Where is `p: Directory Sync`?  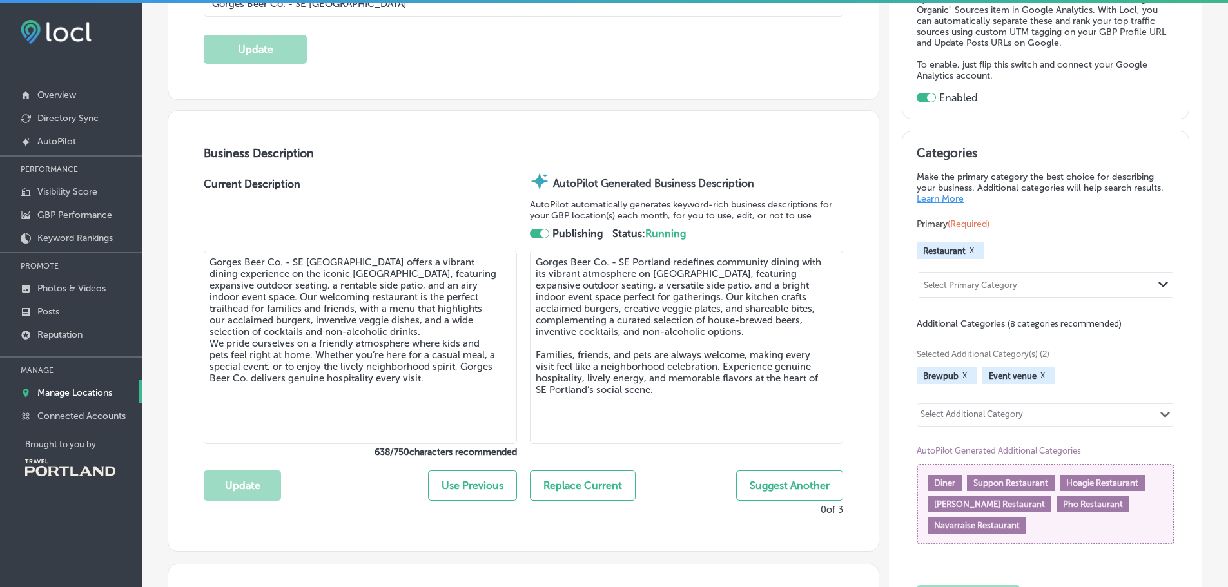
p: Directory Sync is located at coordinates (68, 118).